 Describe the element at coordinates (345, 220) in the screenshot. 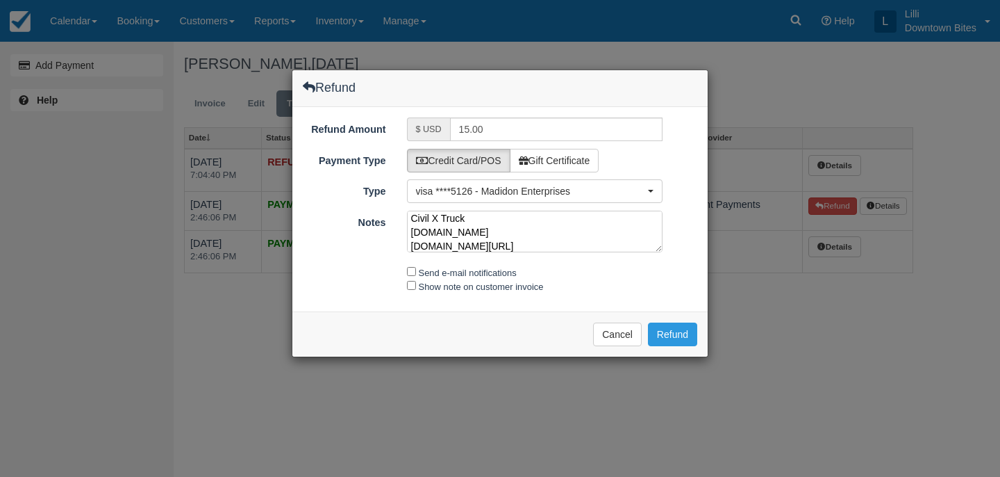

I see `label: Notes` at that location.